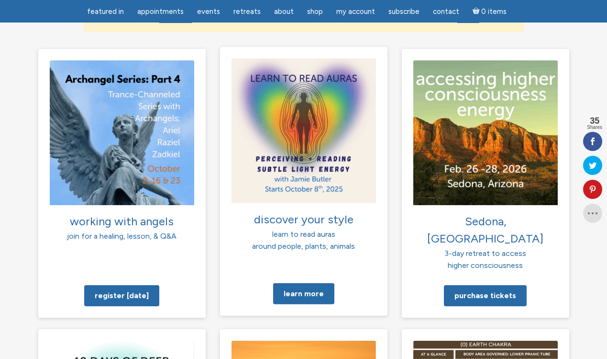 This screenshot has height=359, width=607. Describe the element at coordinates (446, 11) in the screenshot. I see `a: Contact` at that location.